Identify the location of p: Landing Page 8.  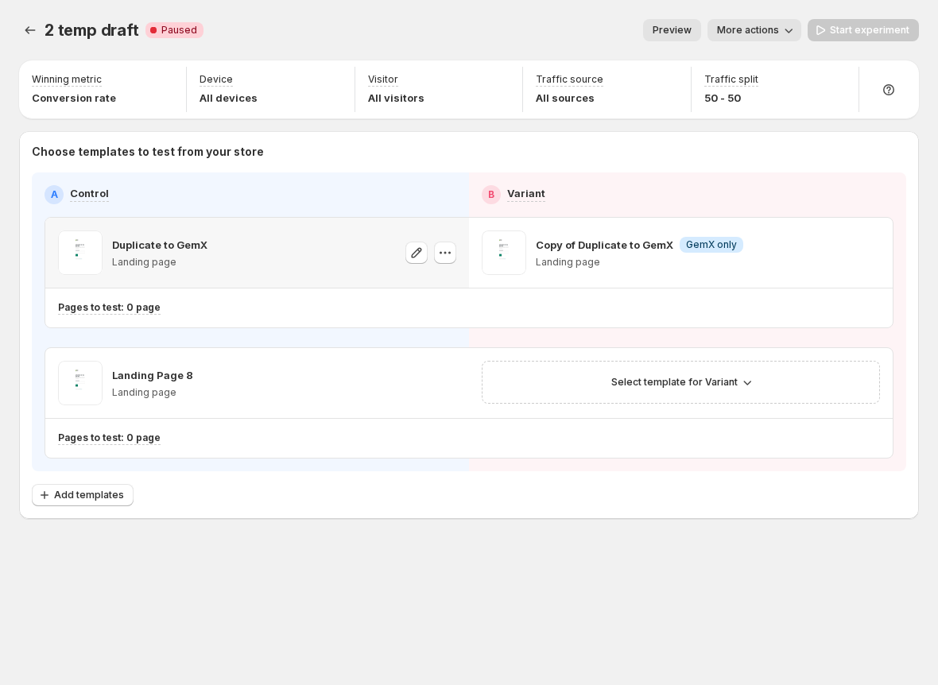
(153, 375).